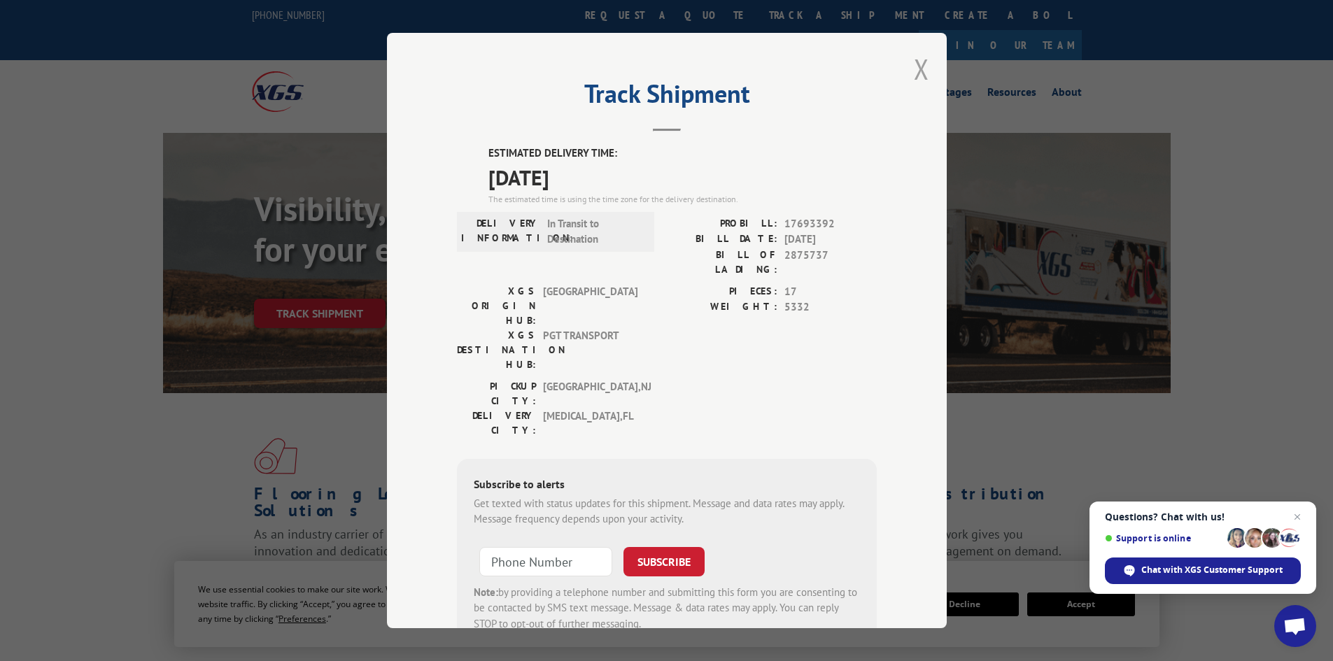  I want to click on span: 17693392, so click(830, 224).